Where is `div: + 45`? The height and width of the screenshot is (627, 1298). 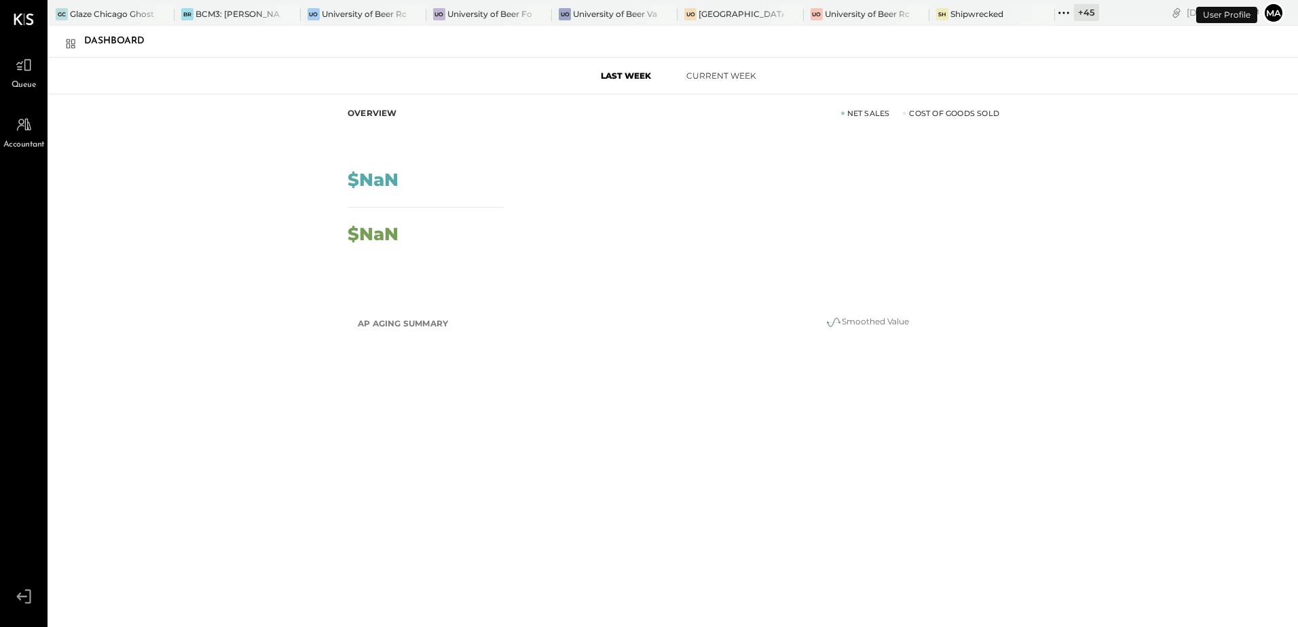 div: + 45 is located at coordinates (1086, 12).